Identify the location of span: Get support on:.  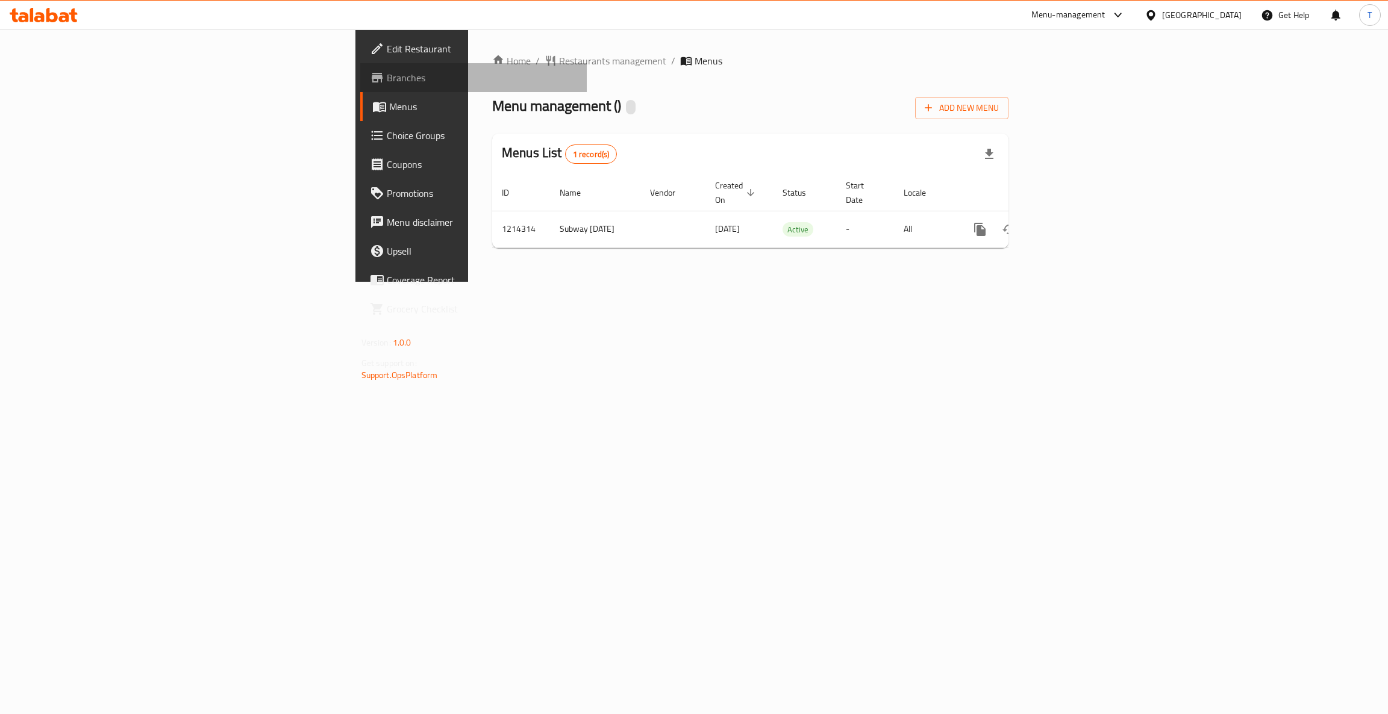
(389, 363).